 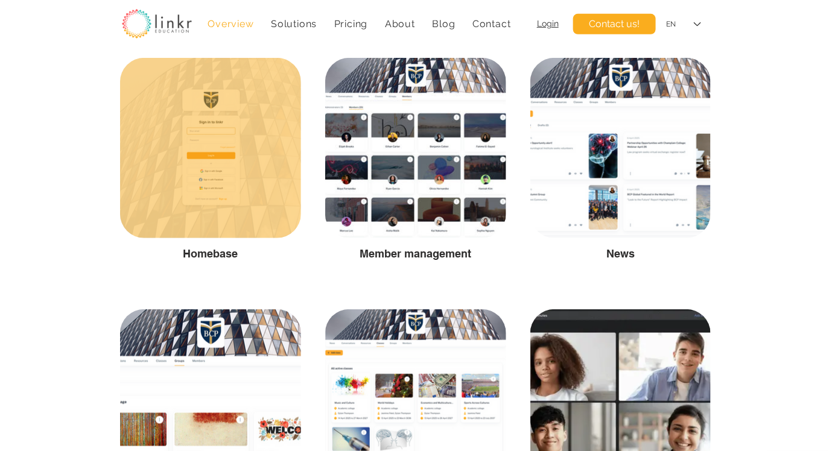 I want to click on div: EN, so click(x=671, y=24).